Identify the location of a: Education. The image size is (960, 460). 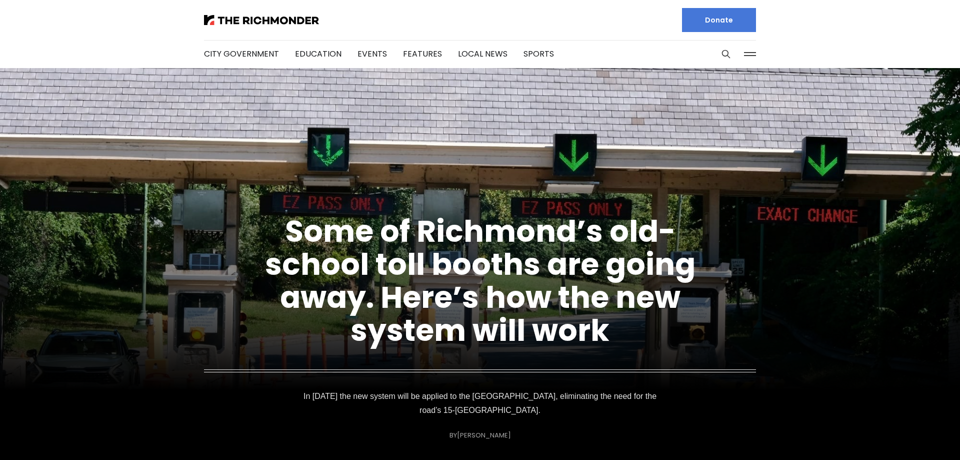
(318, 54).